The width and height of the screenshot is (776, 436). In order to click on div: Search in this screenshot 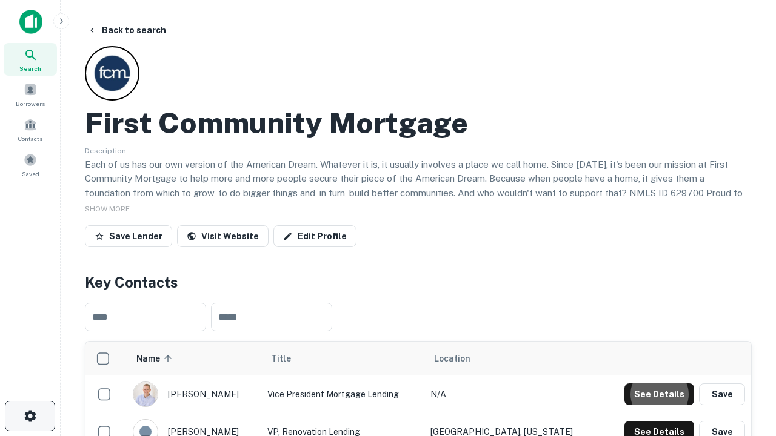, I will do `click(30, 59)`.